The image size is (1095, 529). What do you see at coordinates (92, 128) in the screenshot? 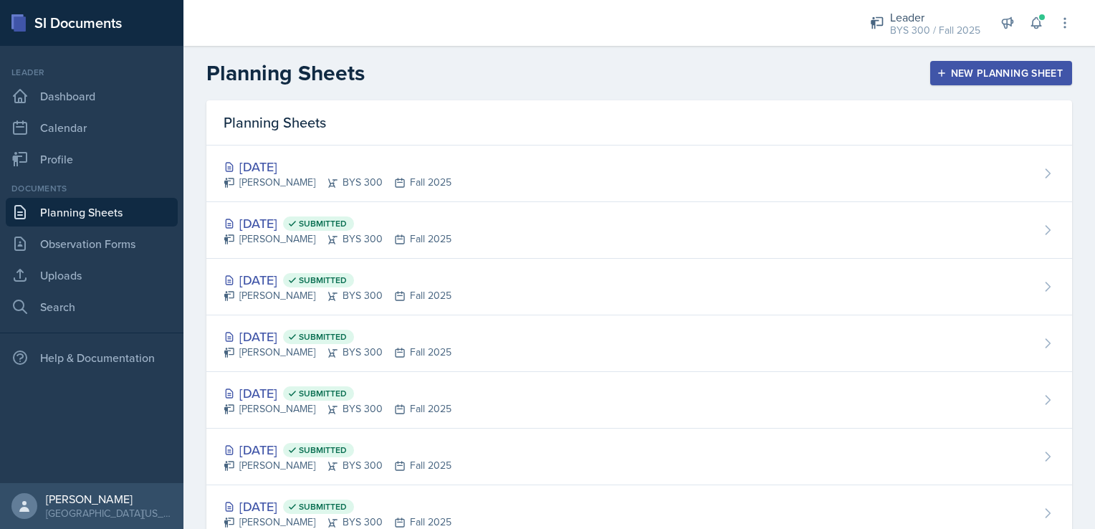
I see `a: Calendar` at bounding box center [92, 128].